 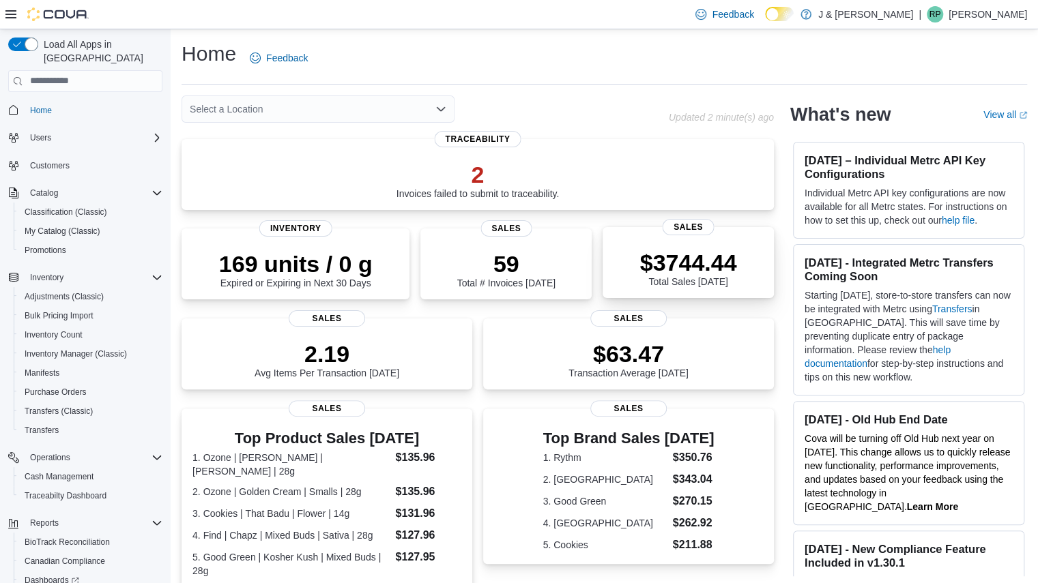 I want to click on dd: $270.15, so click(x=693, y=502).